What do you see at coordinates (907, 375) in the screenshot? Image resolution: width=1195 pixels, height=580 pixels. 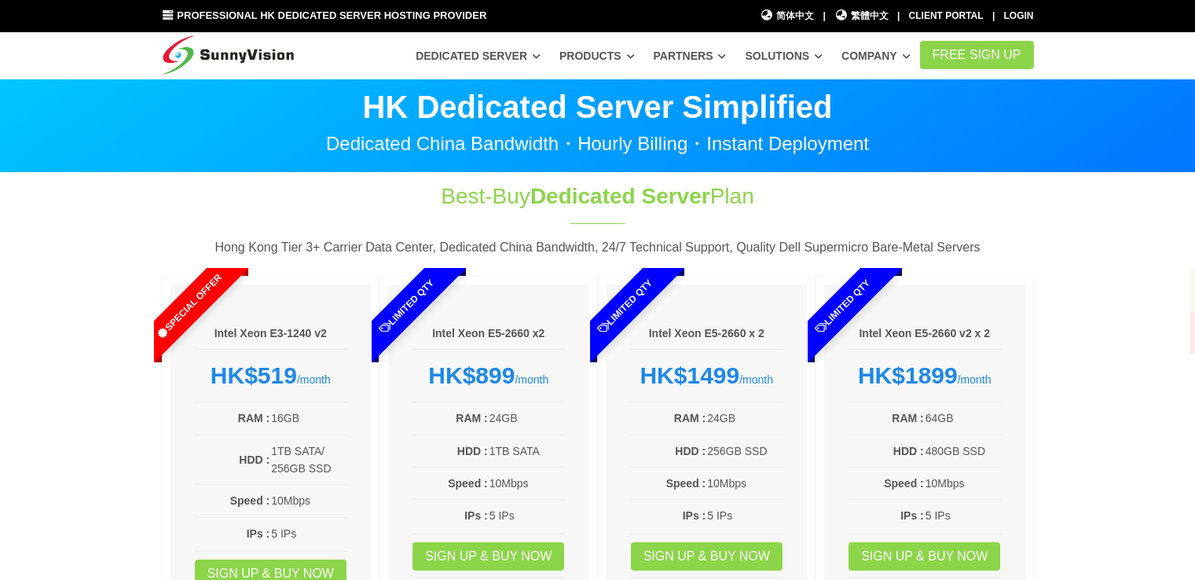 I see `strong: HK$1899` at bounding box center [907, 375].